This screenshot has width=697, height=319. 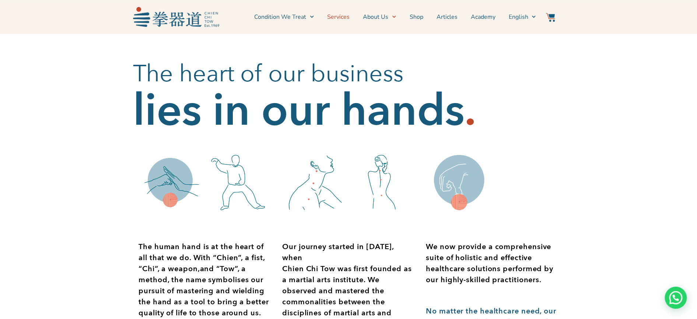 What do you see at coordinates (284, 17) in the screenshot?
I see `a: Condition We Treat` at bounding box center [284, 17].